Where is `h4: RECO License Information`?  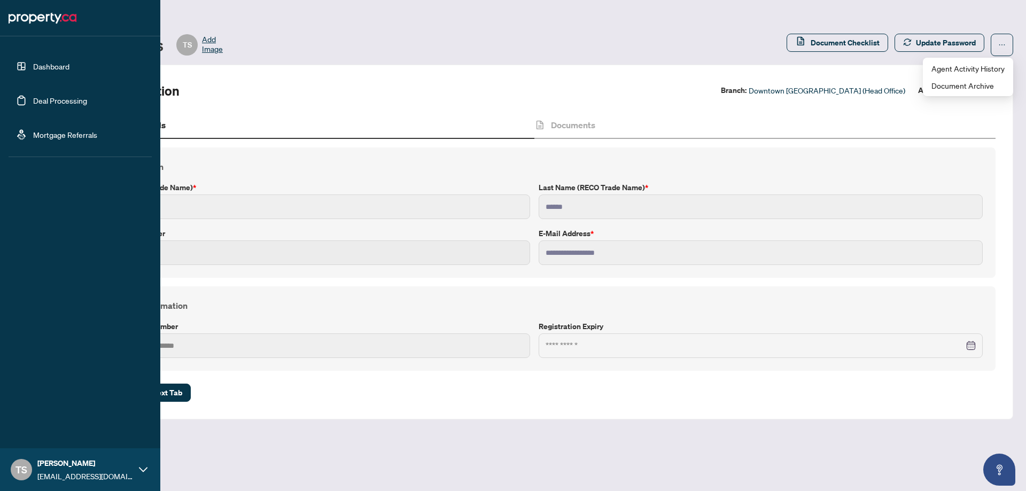 h4: RECO License Information is located at coordinates (535, 306).